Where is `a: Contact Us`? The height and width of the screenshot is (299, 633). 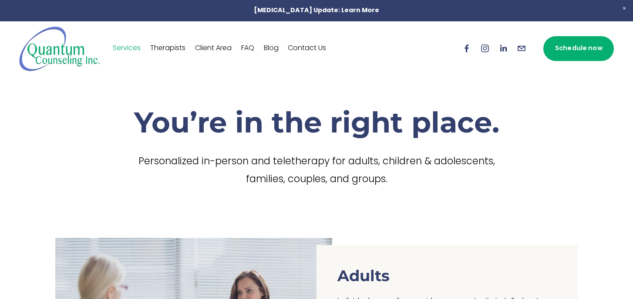 a: Contact Us is located at coordinates (307, 48).